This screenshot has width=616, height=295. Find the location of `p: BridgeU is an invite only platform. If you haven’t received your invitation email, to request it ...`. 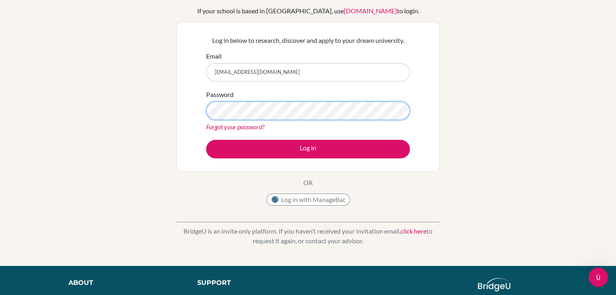

p: BridgeU is an invite only platform. If you haven’t received your invitation email, to request it ... is located at coordinates (308, 236).